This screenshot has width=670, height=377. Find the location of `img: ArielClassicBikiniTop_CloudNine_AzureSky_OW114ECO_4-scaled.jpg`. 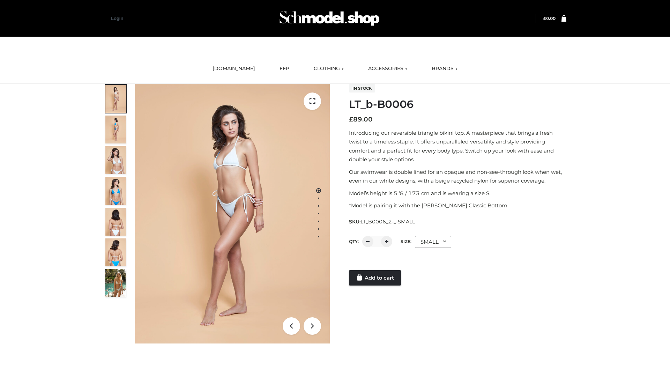

img: ArielClassicBikiniTop_CloudNine_AzureSky_OW114ECO_4-scaled.jpg is located at coordinates (116, 191).